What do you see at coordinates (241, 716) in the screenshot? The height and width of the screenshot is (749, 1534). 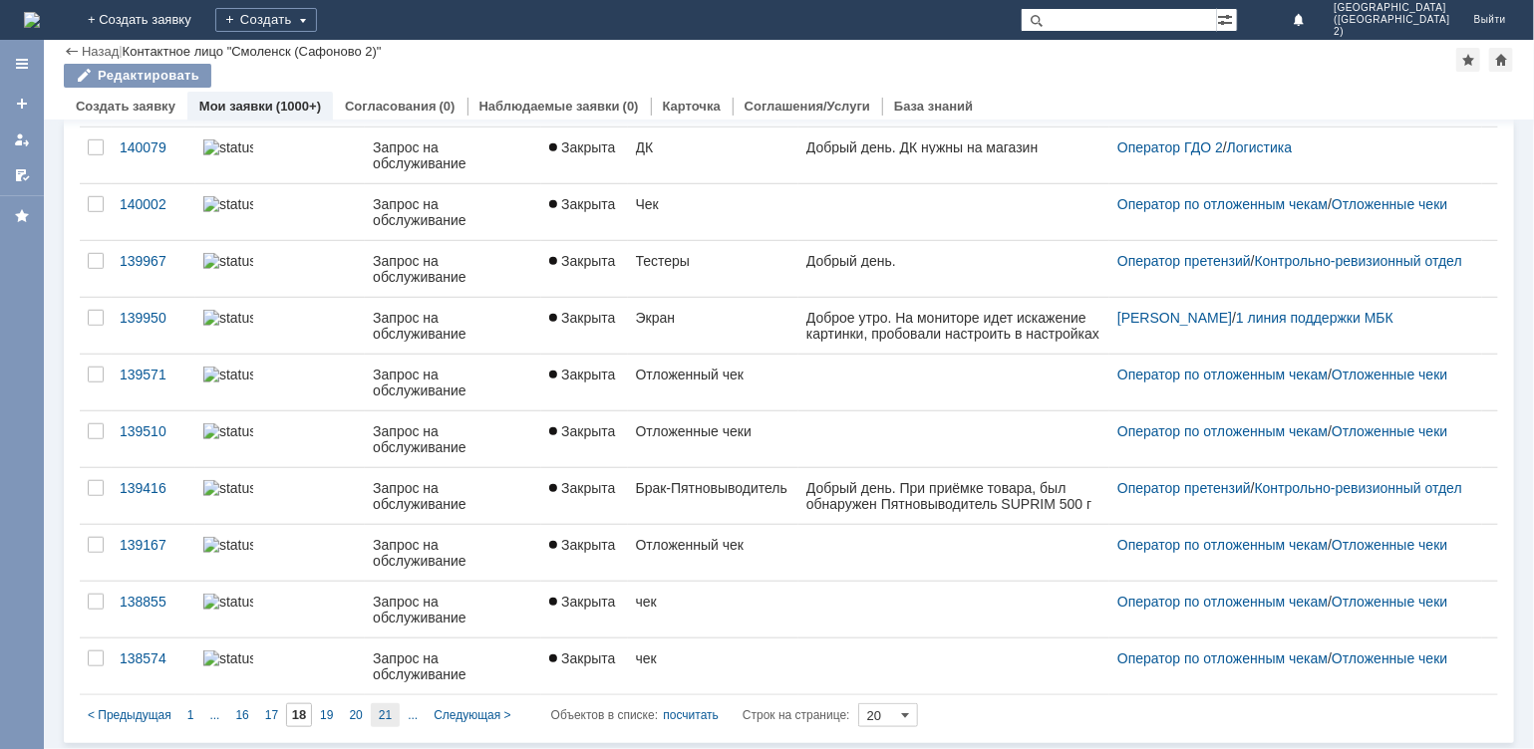 I see `span: 16` at bounding box center [241, 716].